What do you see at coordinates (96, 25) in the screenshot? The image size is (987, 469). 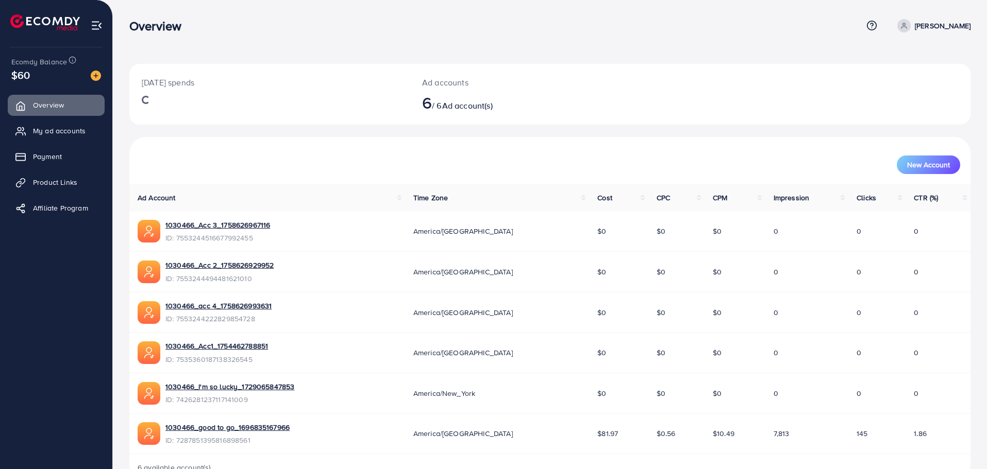 I see `img: menu` at bounding box center [96, 25].